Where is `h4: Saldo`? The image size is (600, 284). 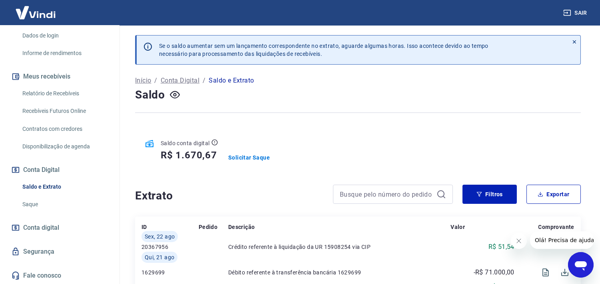
h4: Saldo is located at coordinates (150, 95).